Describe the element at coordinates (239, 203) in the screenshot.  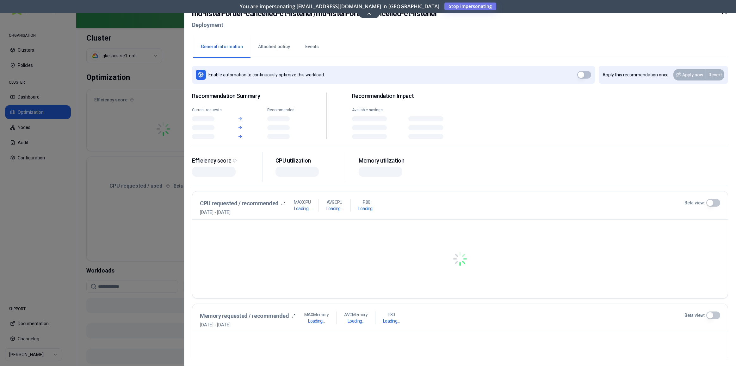
I see `h3: CPU requested / recommended` at that location.